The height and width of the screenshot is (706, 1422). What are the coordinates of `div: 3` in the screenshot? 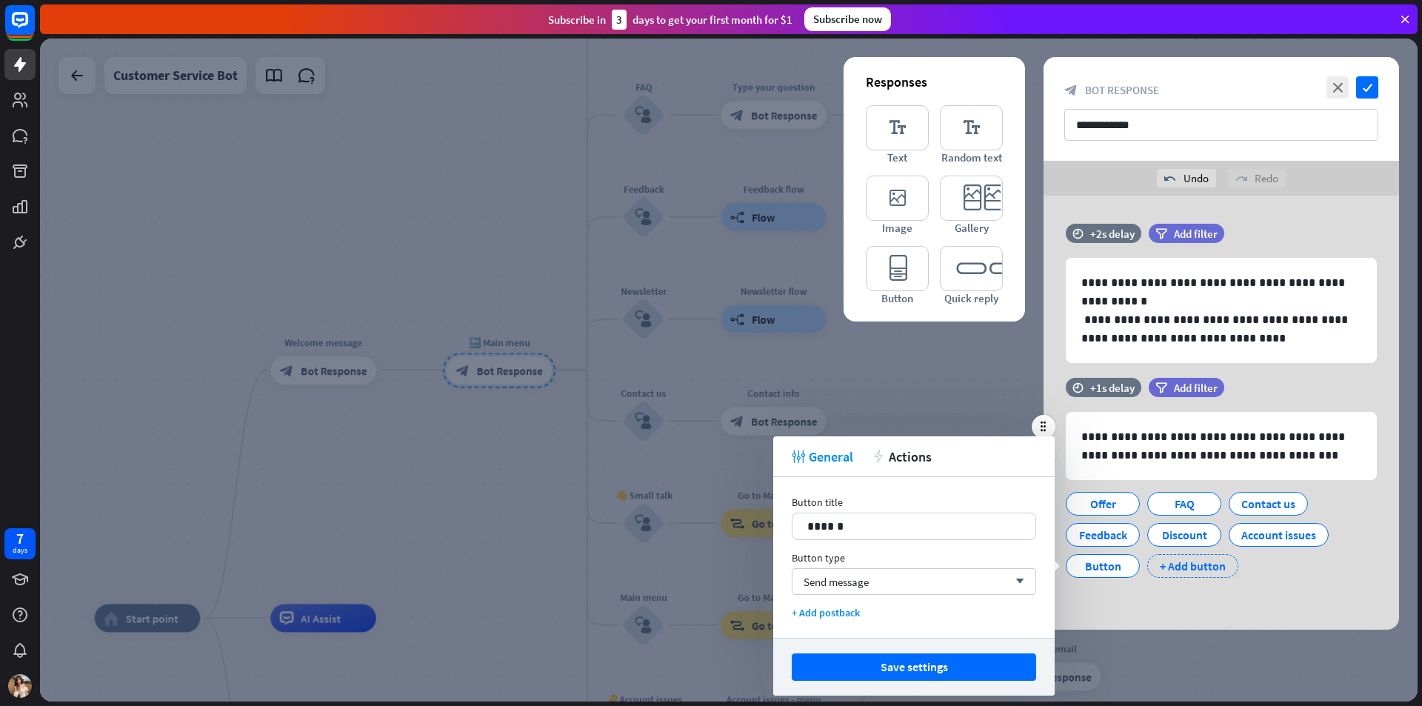 It's located at (619, 19).